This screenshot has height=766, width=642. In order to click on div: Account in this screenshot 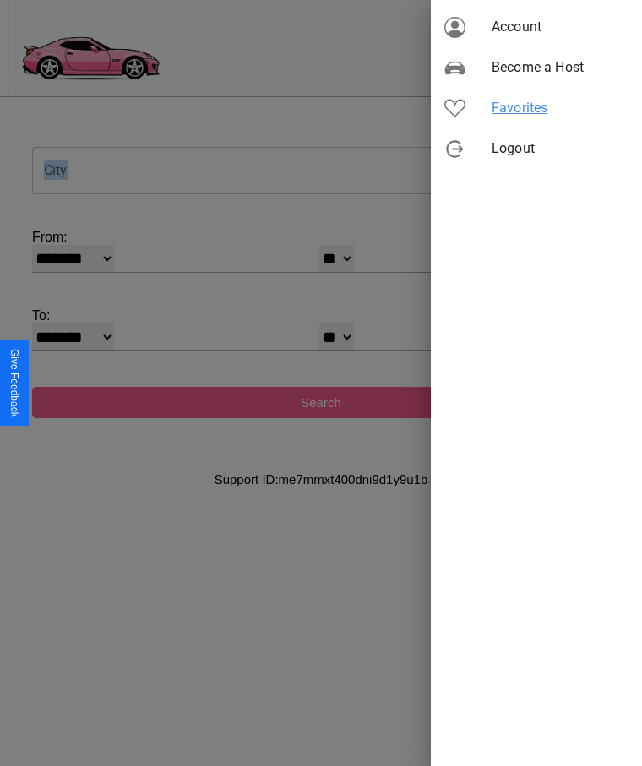, I will do `click(537, 27)`.